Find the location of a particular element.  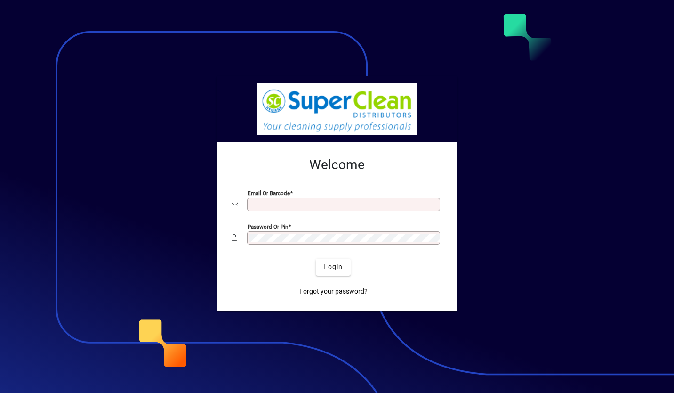

h2: Welcome is located at coordinates (337, 165).